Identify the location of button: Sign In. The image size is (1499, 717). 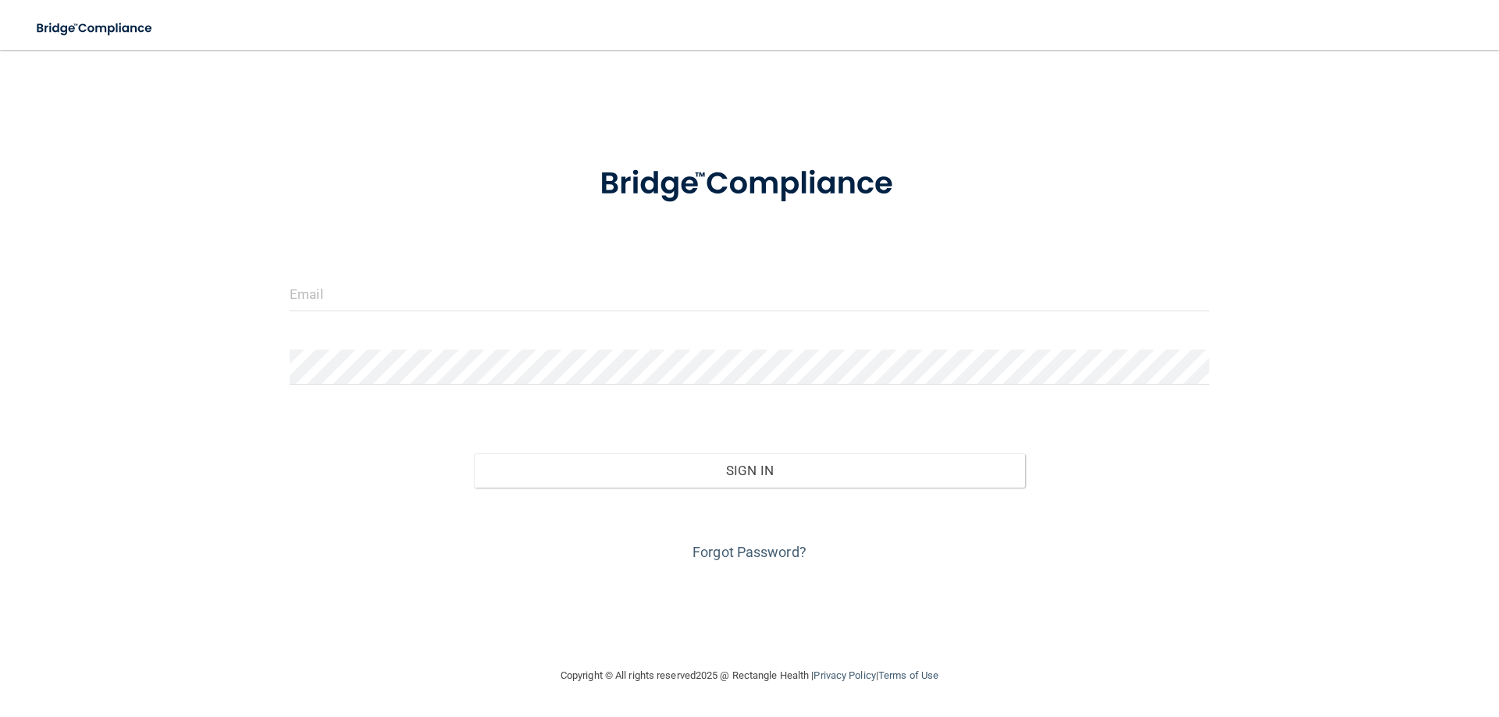
(749, 471).